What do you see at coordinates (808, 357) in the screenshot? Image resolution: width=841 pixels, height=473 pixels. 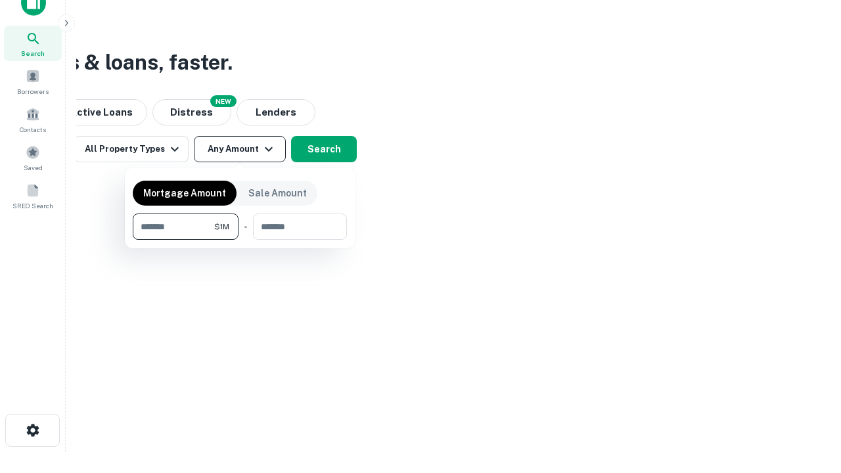 I see `div: Chat Widget` at bounding box center [808, 357].